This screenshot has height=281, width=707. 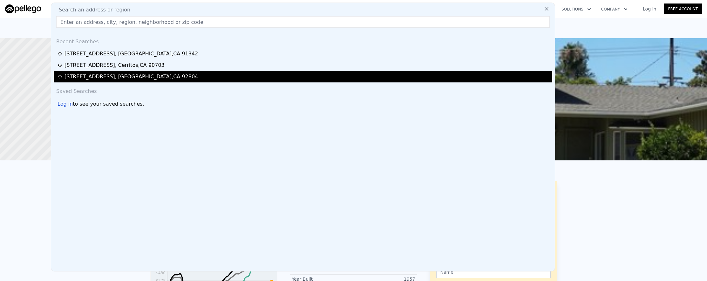 I want to click on input: Name, so click(x=494, y=272).